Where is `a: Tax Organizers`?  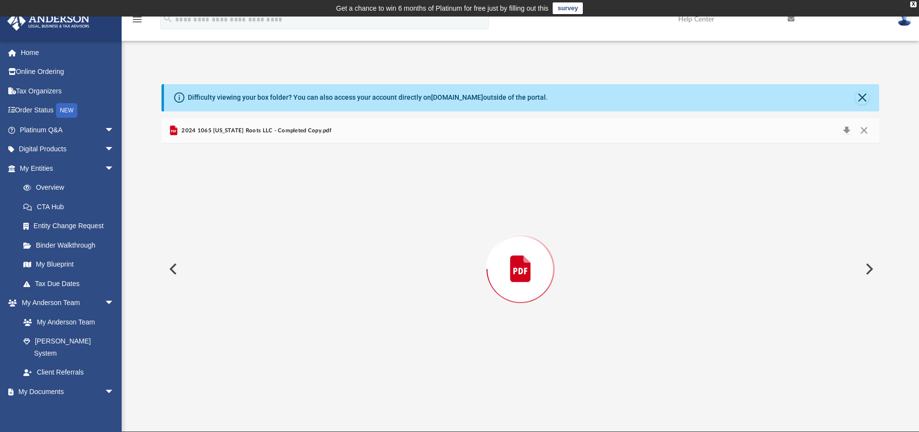 a: Tax Organizers is located at coordinates (68, 91).